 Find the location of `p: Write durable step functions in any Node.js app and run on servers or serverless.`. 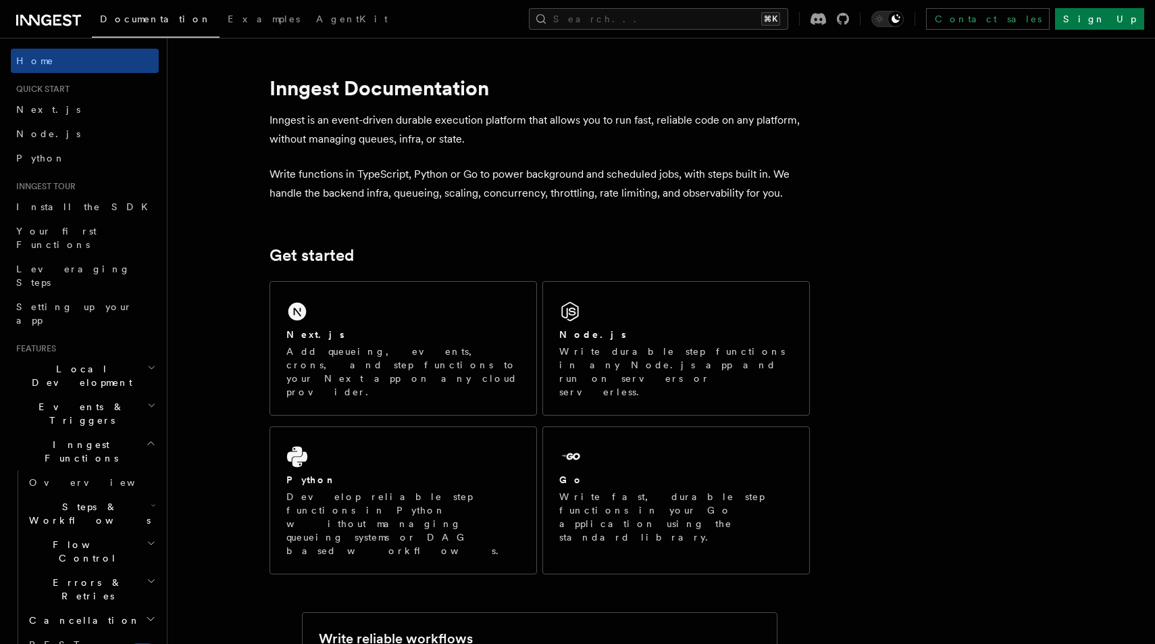

p: Write durable step functions in any Node.js app and run on servers or serverless. is located at coordinates (676, 371).